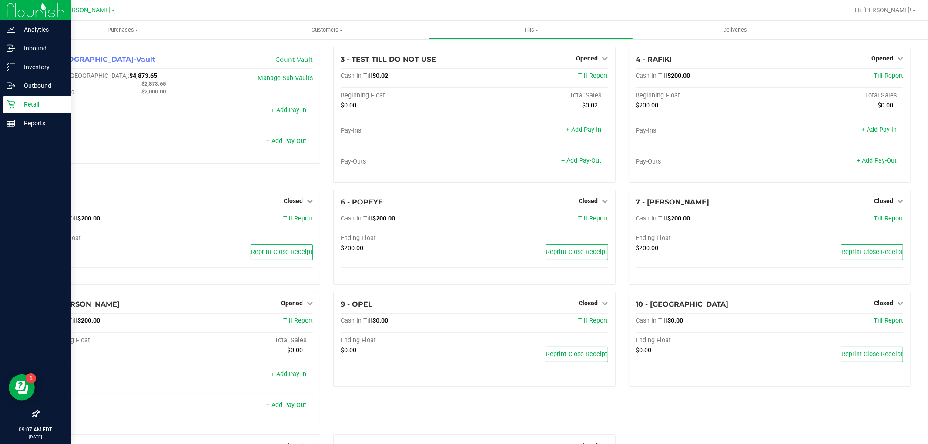 Image resolution: width=928 pixels, height=444 pixels. I want to click on a: Tills, so click(531, 30).